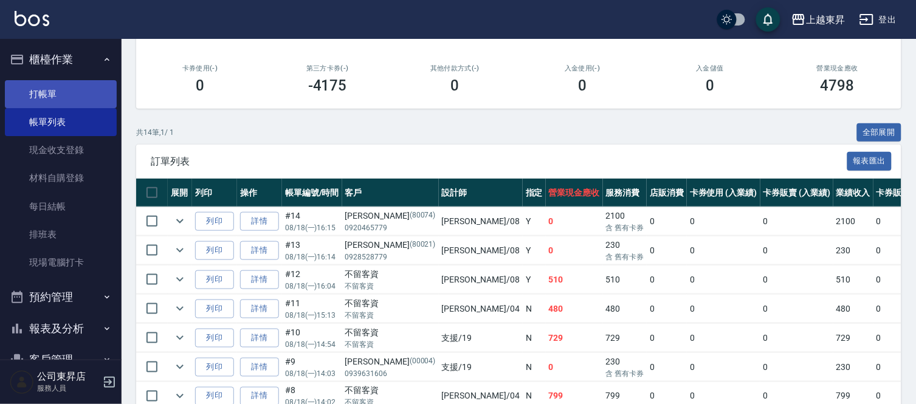 This screenshot has width=916, height=404. Describe the element at coordinates (61, 207) in the screenshot. I see `a: 每日結帳` at that location.